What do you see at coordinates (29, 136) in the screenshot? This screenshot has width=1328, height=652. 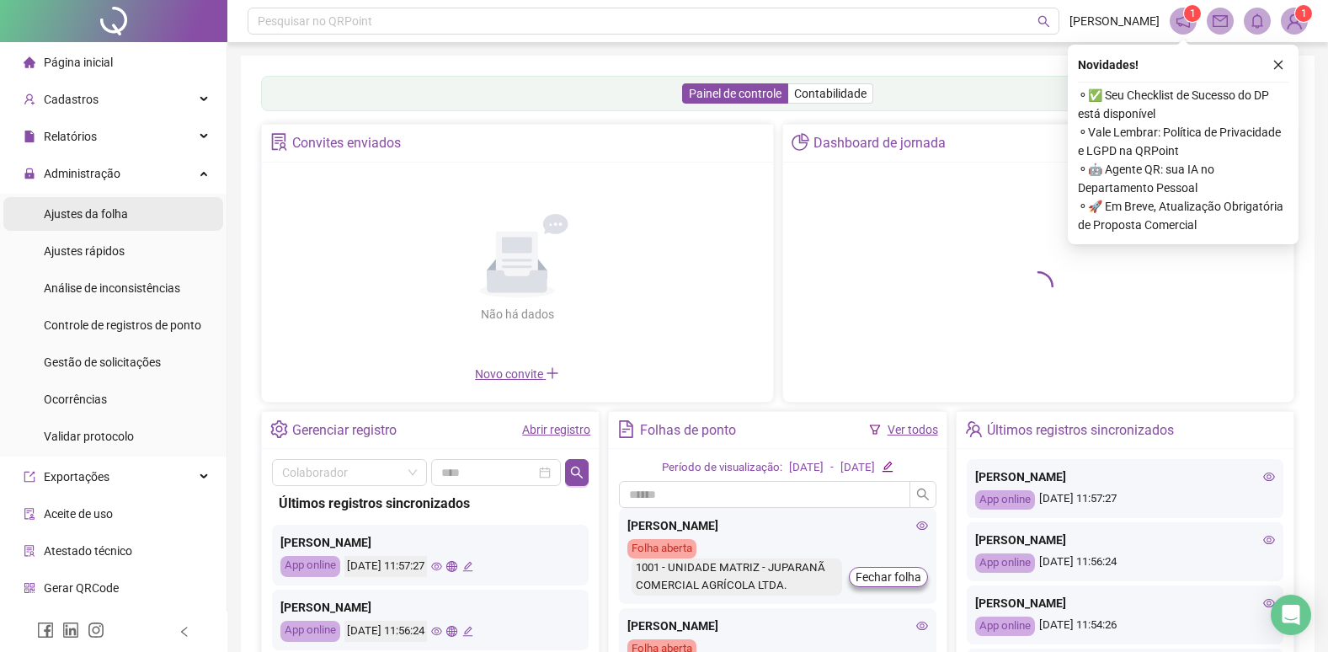 I see `span: file` at bounding box center [29, 136].